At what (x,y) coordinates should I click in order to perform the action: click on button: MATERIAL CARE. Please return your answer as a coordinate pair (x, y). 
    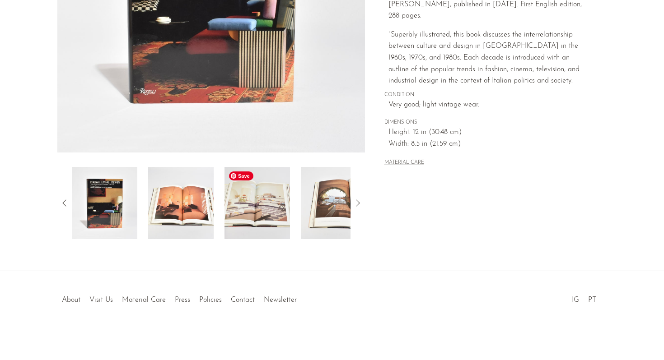
    Looking at the image, I should click on (404, 163).